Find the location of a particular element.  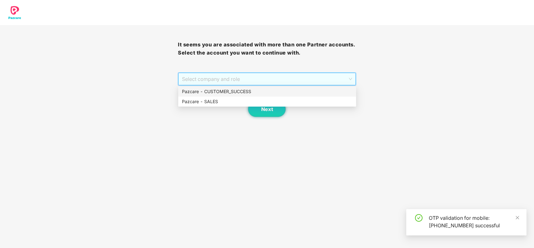

span: check-circle is located at coordinates (419, 218).